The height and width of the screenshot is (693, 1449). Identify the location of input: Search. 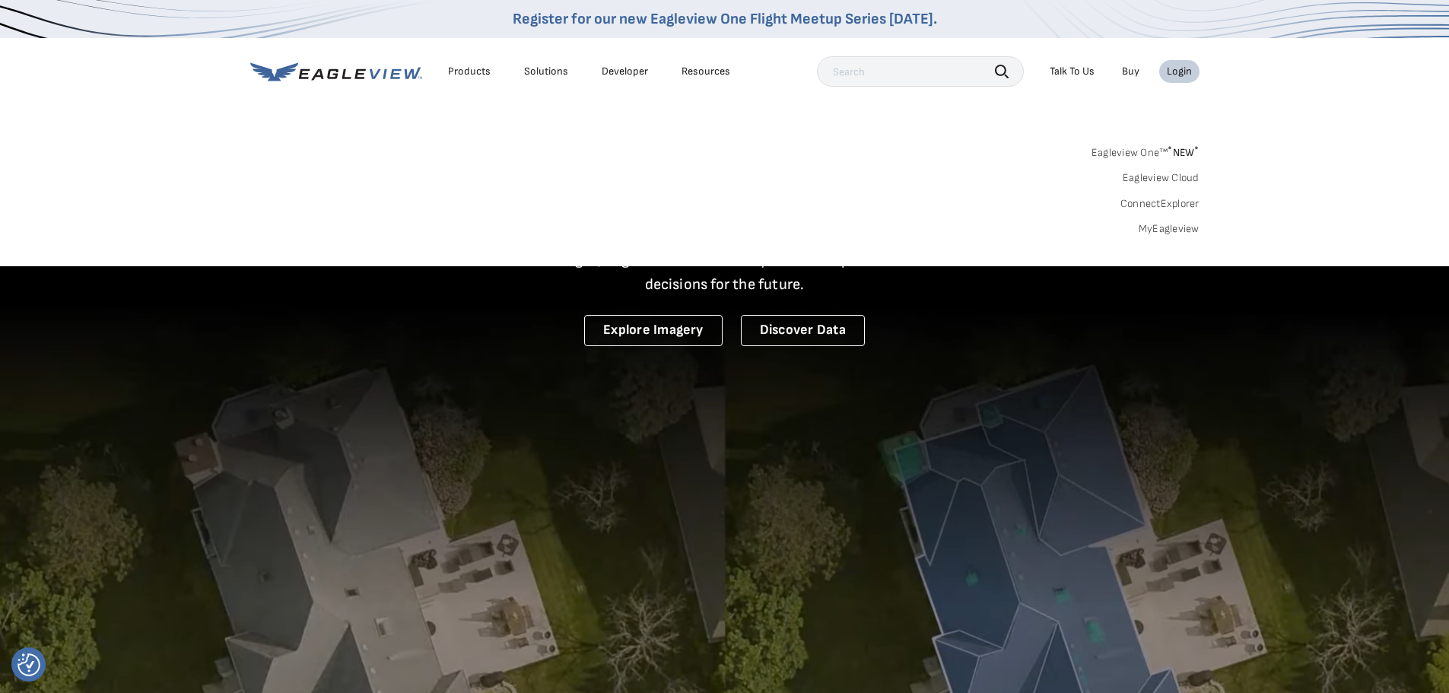
(921, 72).